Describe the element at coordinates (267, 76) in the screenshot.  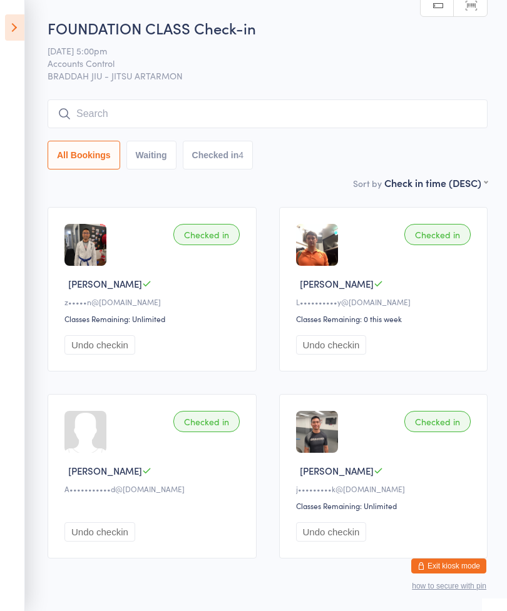
I see `span: BRADDAH JIU - JITSU ARTARMON` at that location.